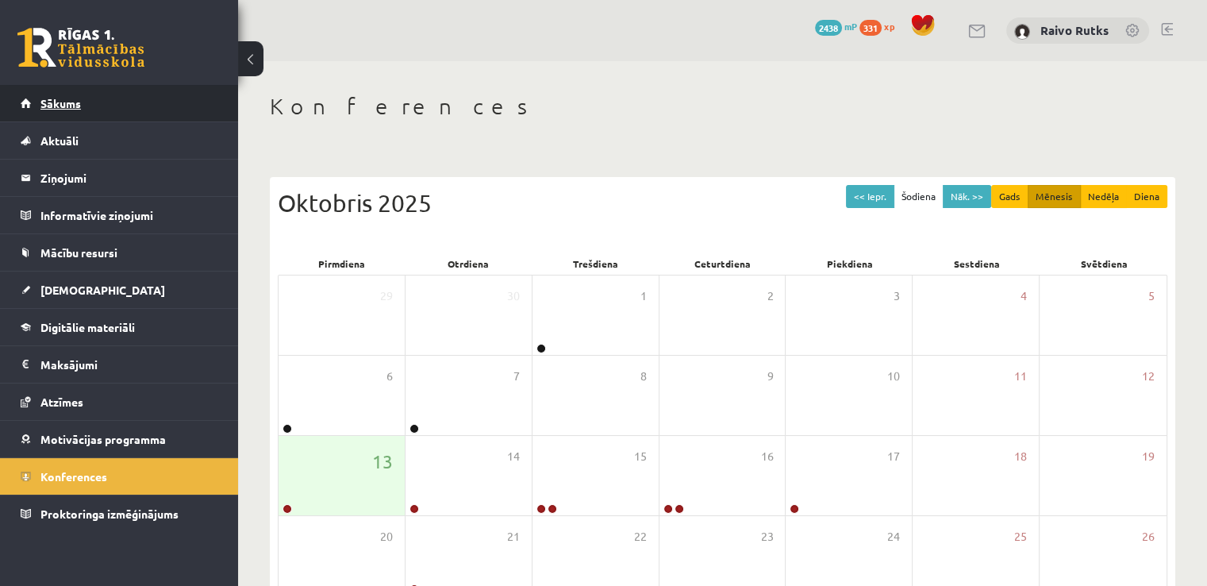  What do you see at coordinates (722, 106) in the screenshot?
I see `h1: Konferences` at bounding box center [722, 106].